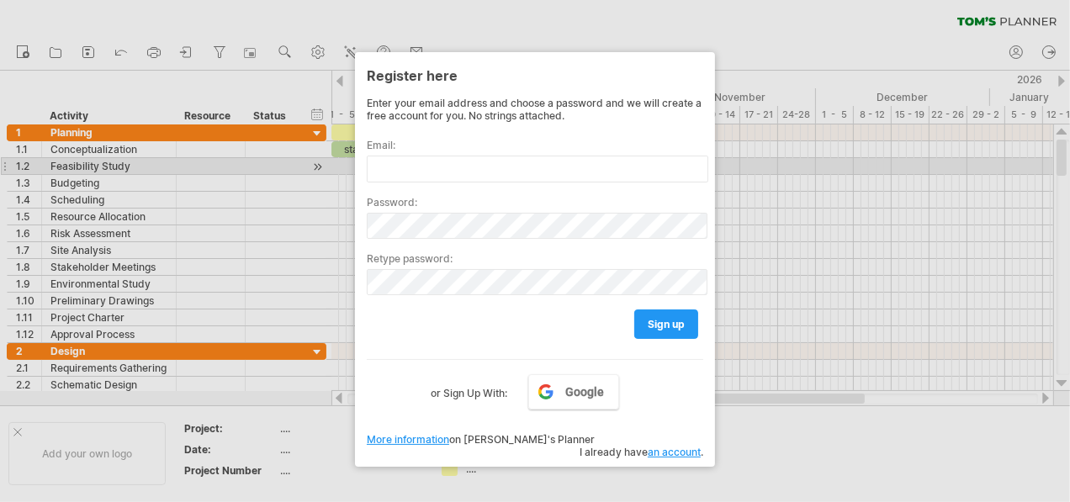  I want to click on div: Enter your email address and choose a password and we will create a free account for you. No stri..., so click(535, 109).